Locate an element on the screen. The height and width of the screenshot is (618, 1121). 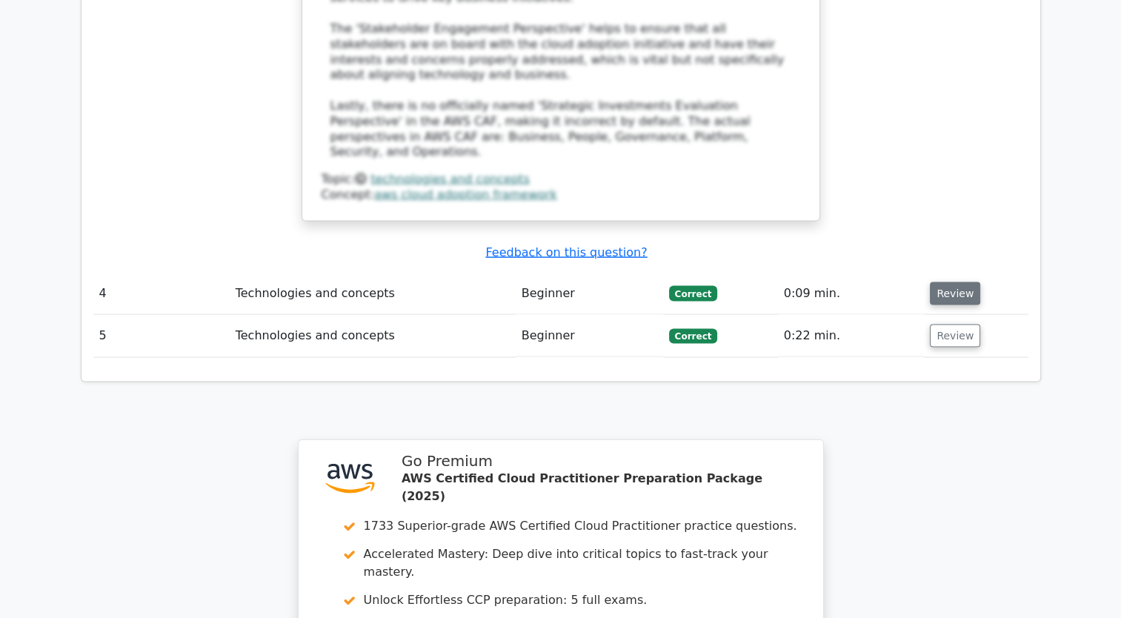
td: 4 is located at coordinates (161, 293).